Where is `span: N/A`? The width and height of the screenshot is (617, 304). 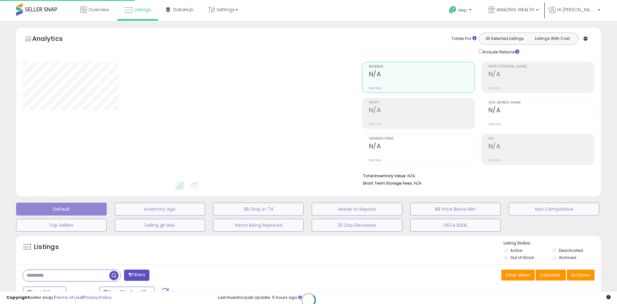 span: N/A is located at coordinates (418, 183).